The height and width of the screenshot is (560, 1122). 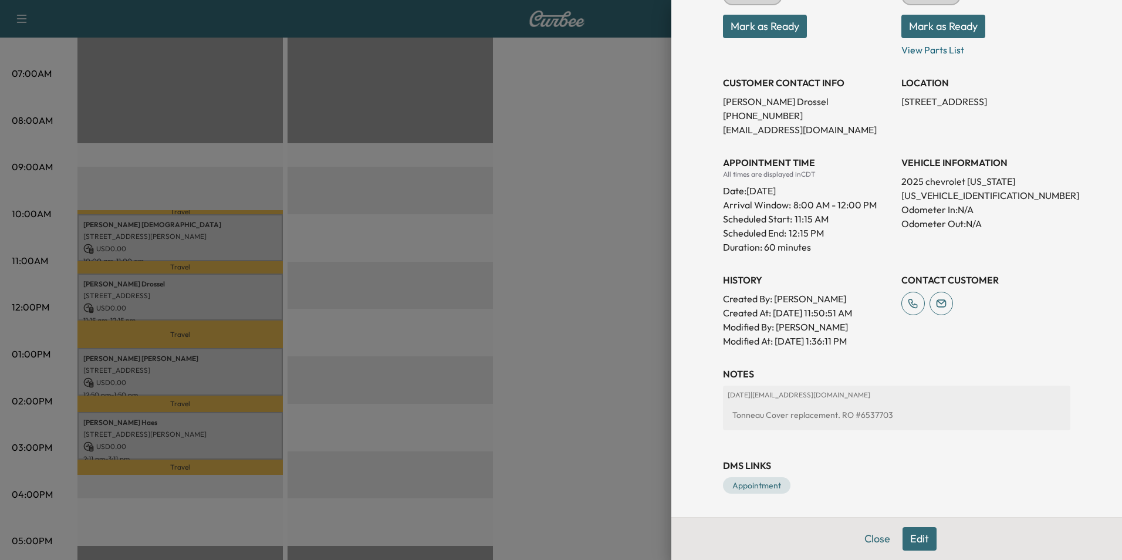 I want to click on div: Tonneau Cover replacement. RO #6537703, so click(x=896, y=415).